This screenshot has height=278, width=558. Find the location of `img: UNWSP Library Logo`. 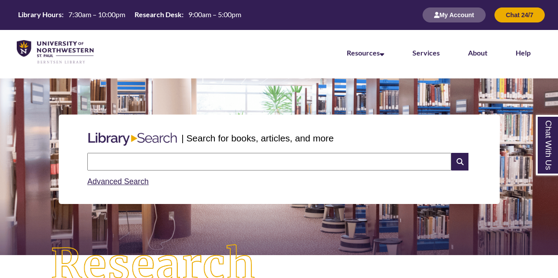

img: UNWSP Library Logo is located at coordinates (55, 52).